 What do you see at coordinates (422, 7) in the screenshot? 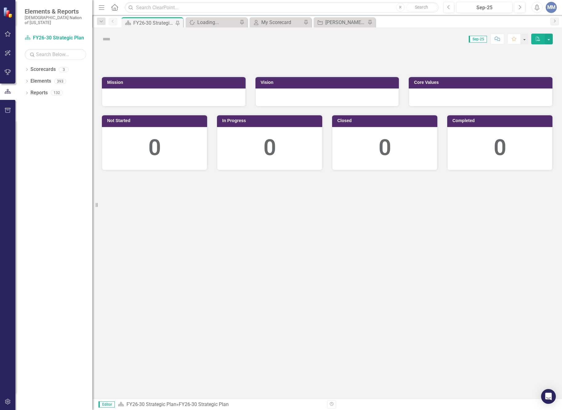
I see `button: Search` at bounding box center [422, 7].